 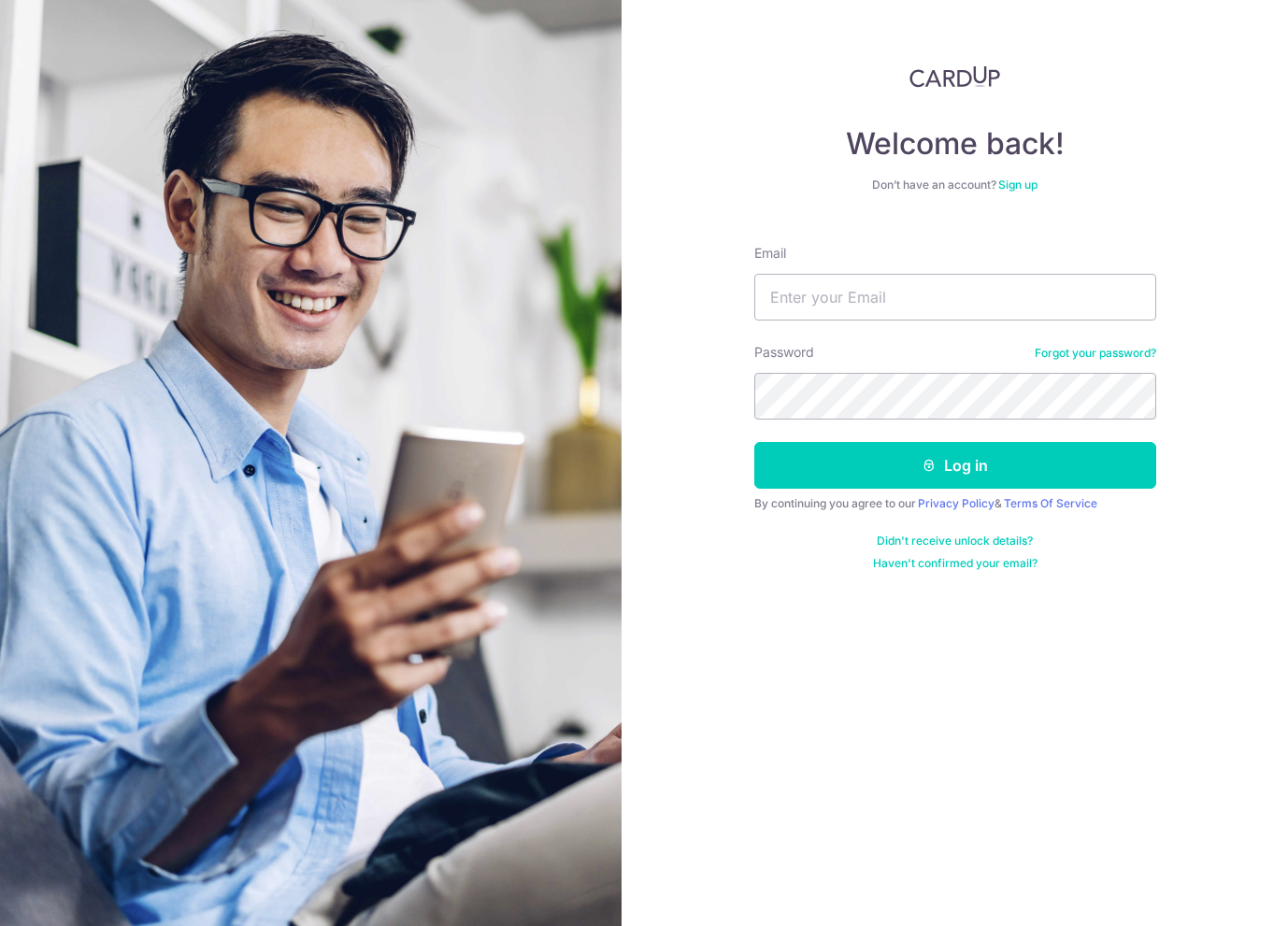 I want to click on h4: Welcome back!, so click(x=955, y=144).